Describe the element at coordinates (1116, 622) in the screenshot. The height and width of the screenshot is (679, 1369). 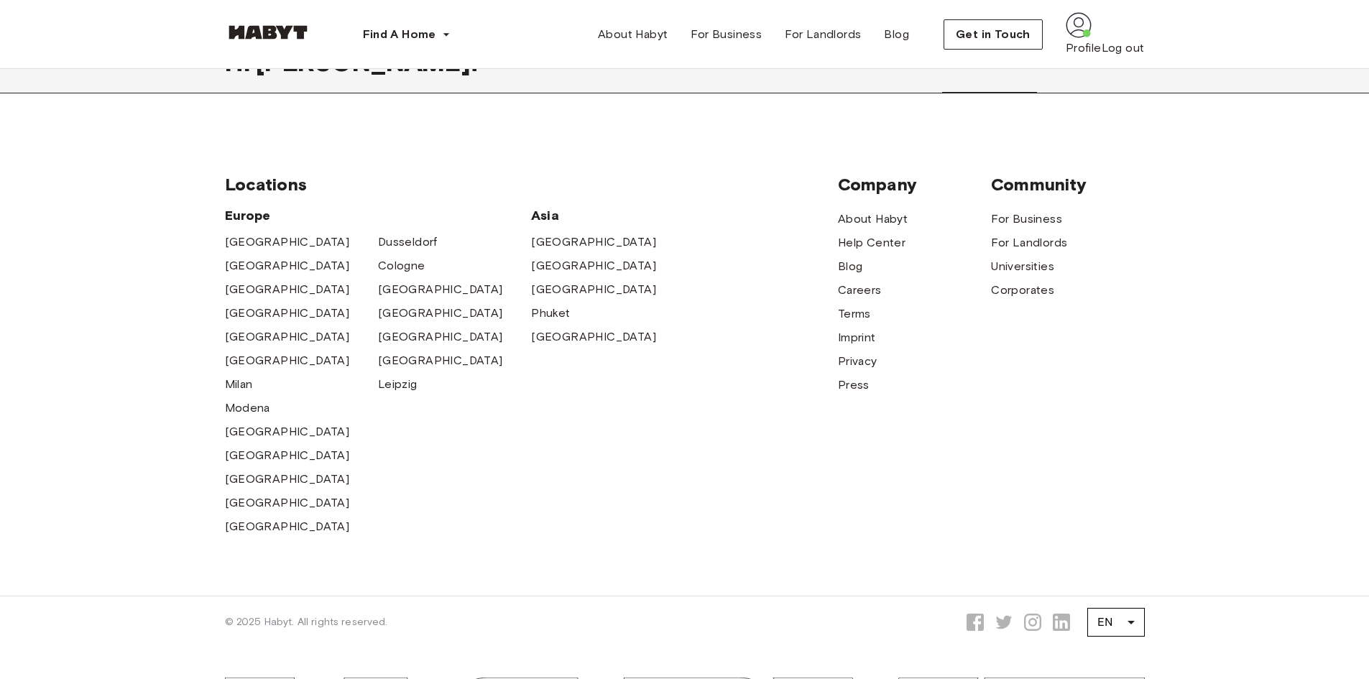
I see `div: EN` at that location.